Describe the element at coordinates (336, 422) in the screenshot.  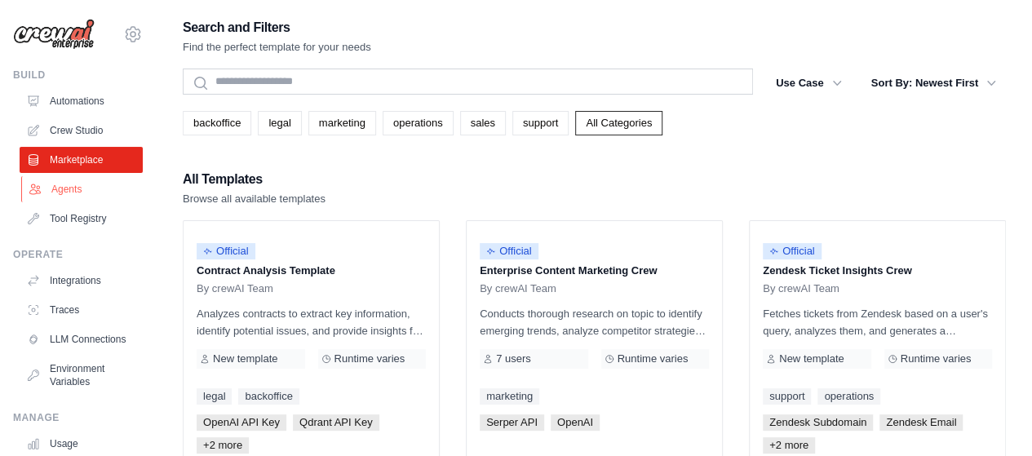
I see `span: Qdrant API Key` at that location.